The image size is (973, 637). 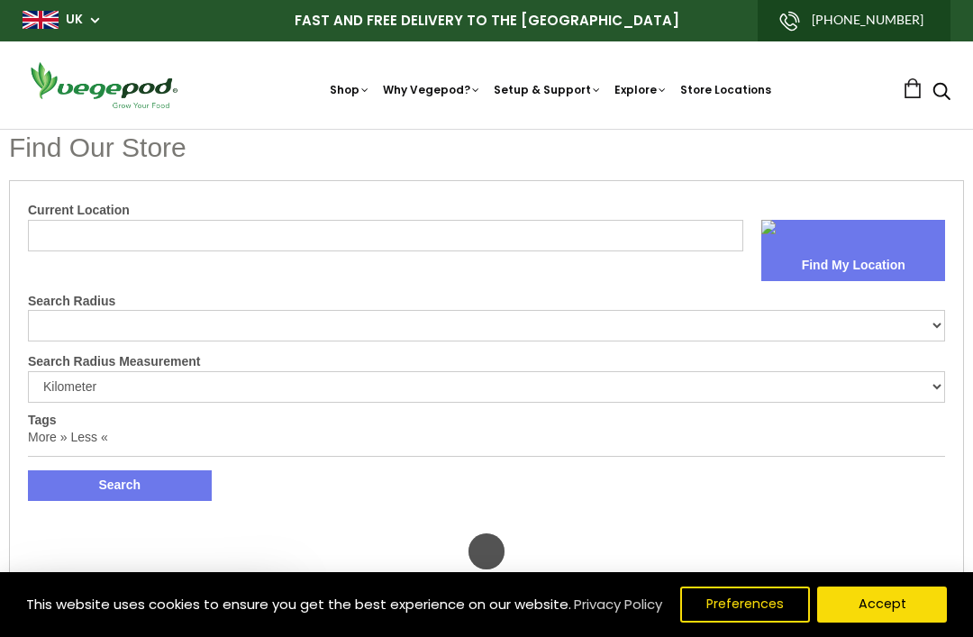 I want to click on a: Search, so click(x=942, y=93).